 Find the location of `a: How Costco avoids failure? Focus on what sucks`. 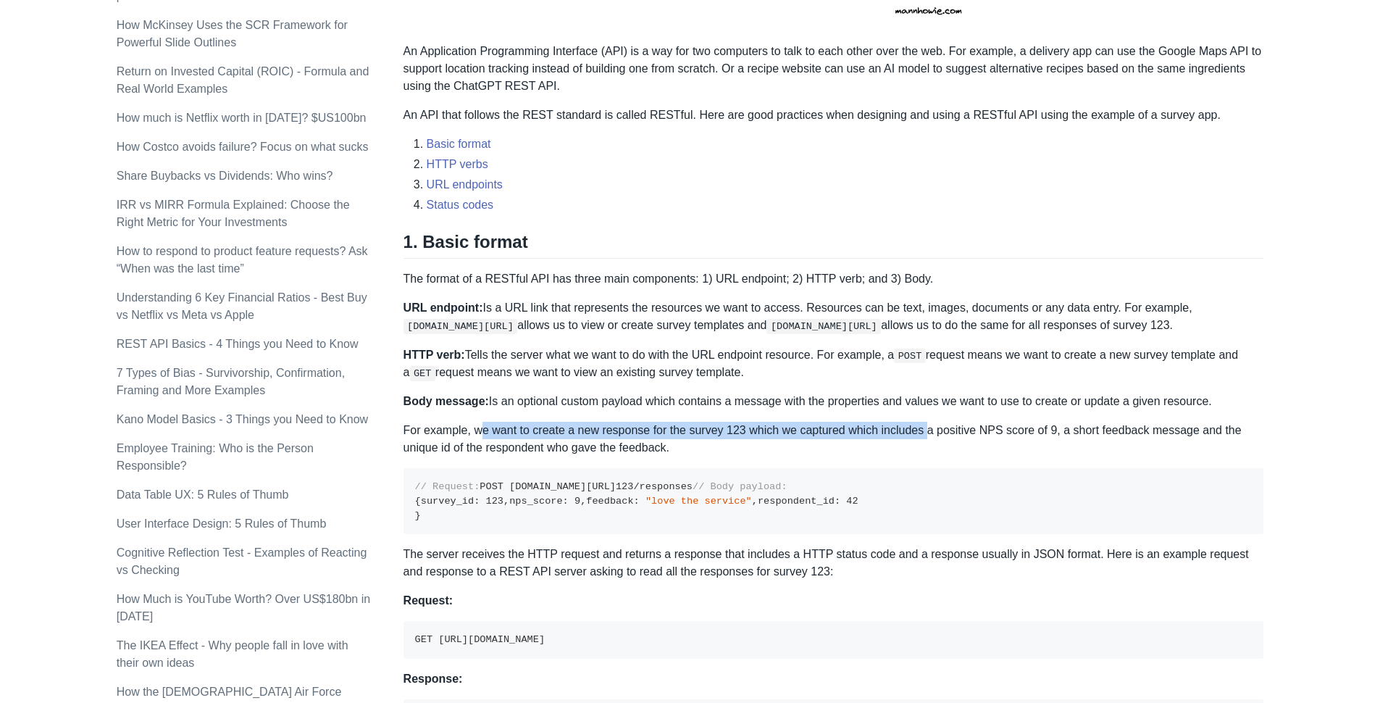

a: How Costco avoids failure? Focus on what sucks is located at coordinates (243, 146).